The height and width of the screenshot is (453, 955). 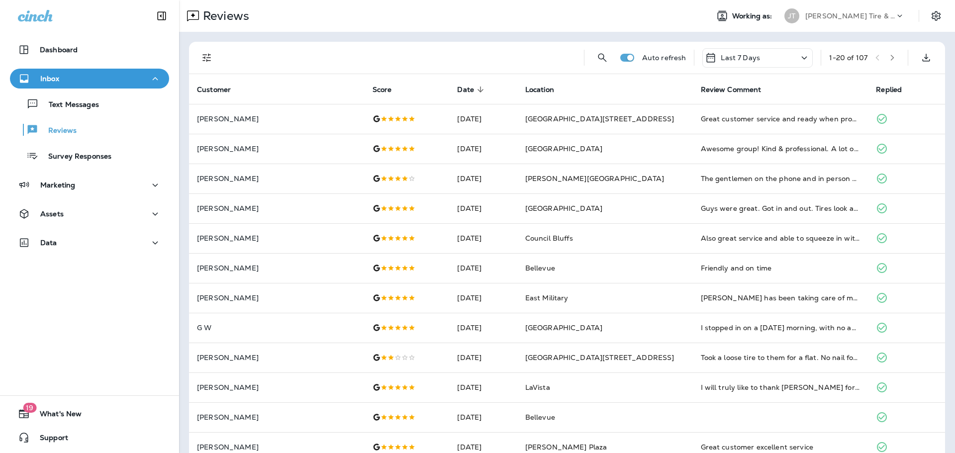 I want to click on p: Dashboard, so click(x=59, y=50).